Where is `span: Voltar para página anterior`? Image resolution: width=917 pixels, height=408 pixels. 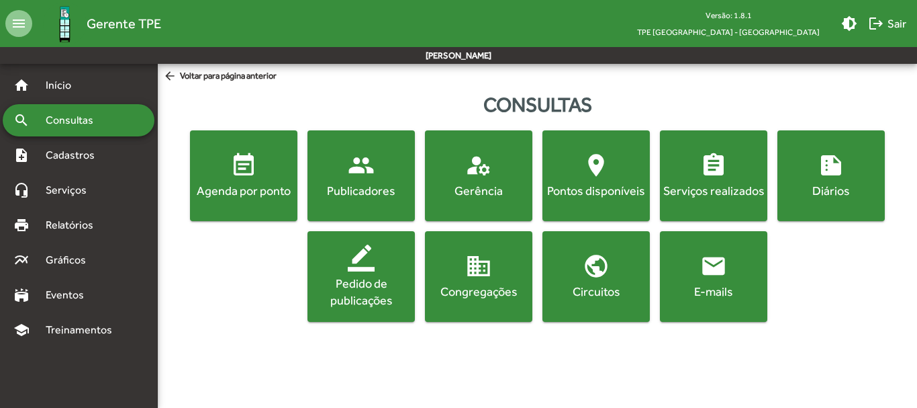
span: Voltar para página anterior is located at coordinates (220, 77).